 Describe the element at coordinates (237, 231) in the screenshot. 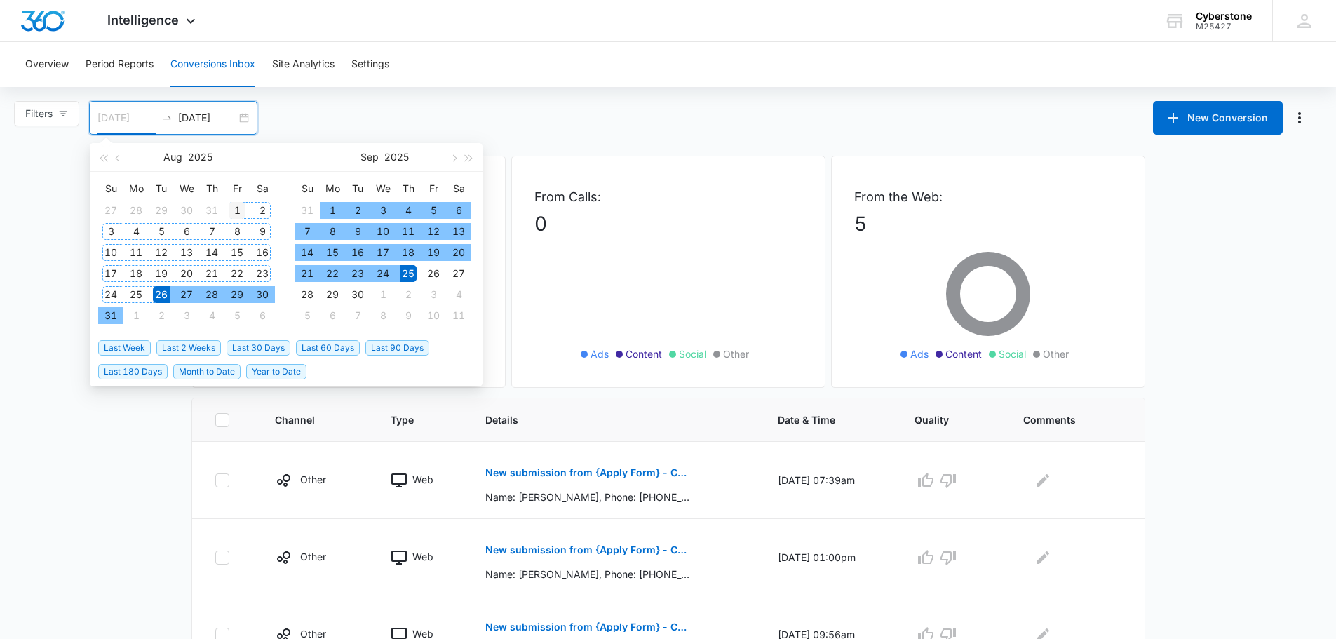

I see `td: 2025-08-08` at that location.